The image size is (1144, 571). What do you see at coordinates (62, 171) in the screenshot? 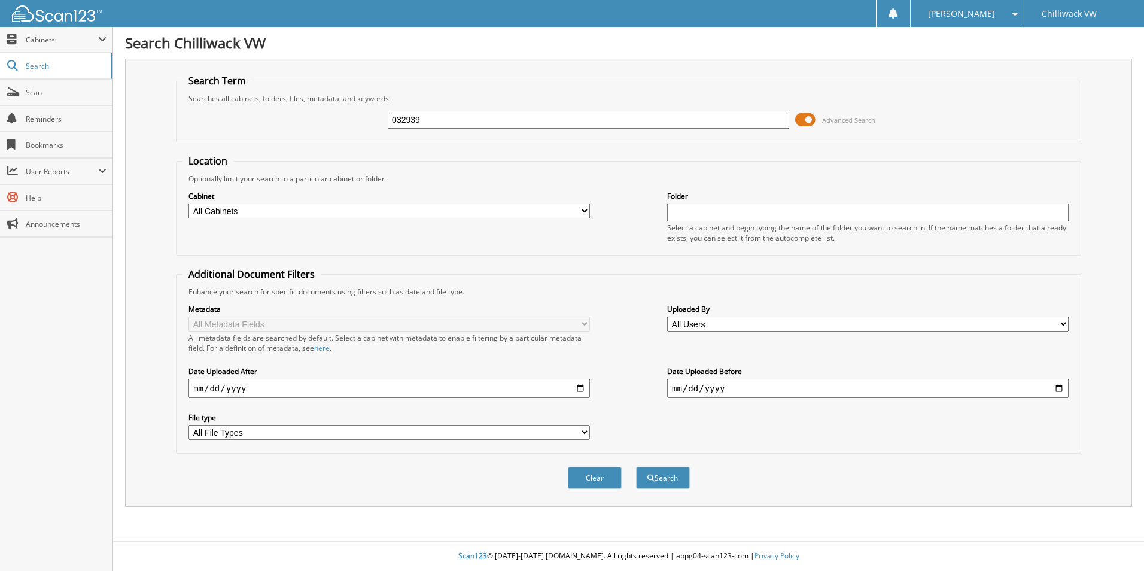
I see `span: User Reports` at bounding box center [62, 171].